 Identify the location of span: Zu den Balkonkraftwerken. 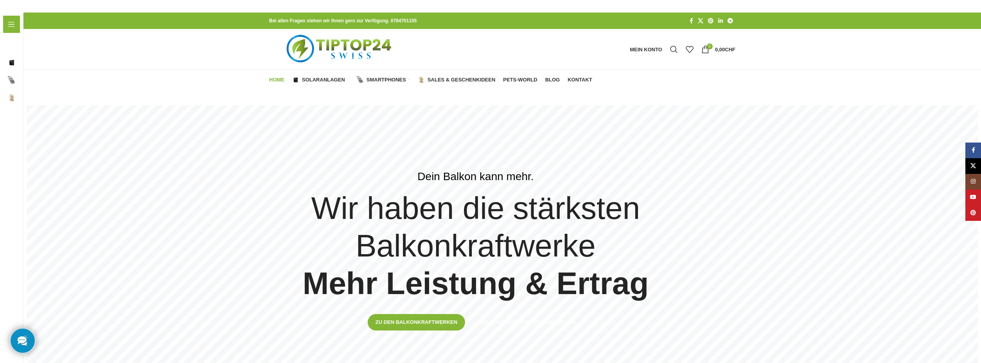
(416, 322).